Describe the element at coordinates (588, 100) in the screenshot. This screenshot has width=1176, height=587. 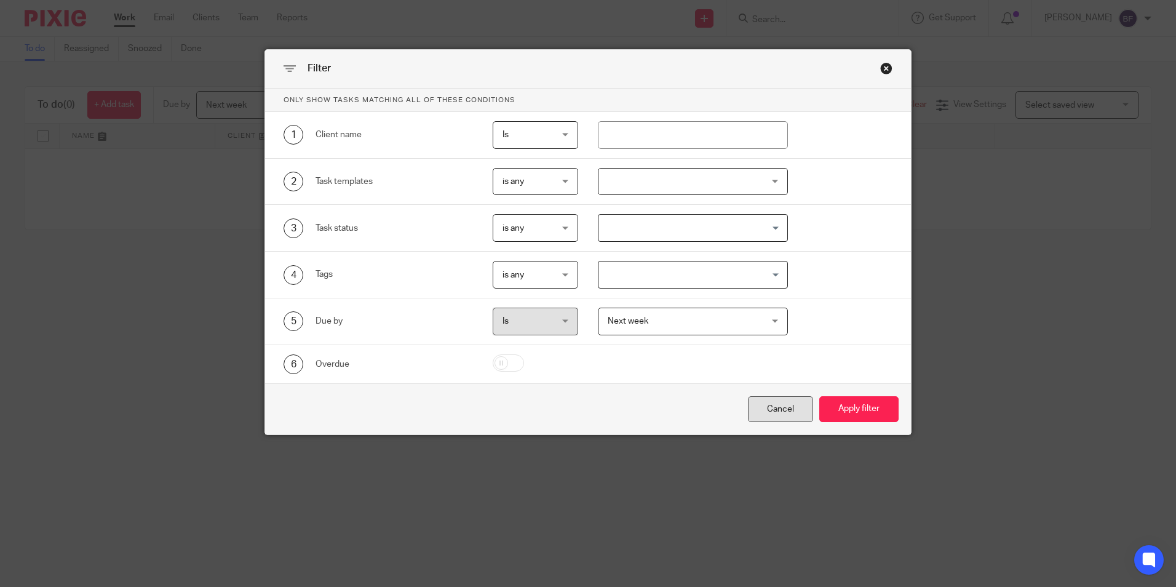
I see `p: Only show tasks matching all of these conditions` at that location.